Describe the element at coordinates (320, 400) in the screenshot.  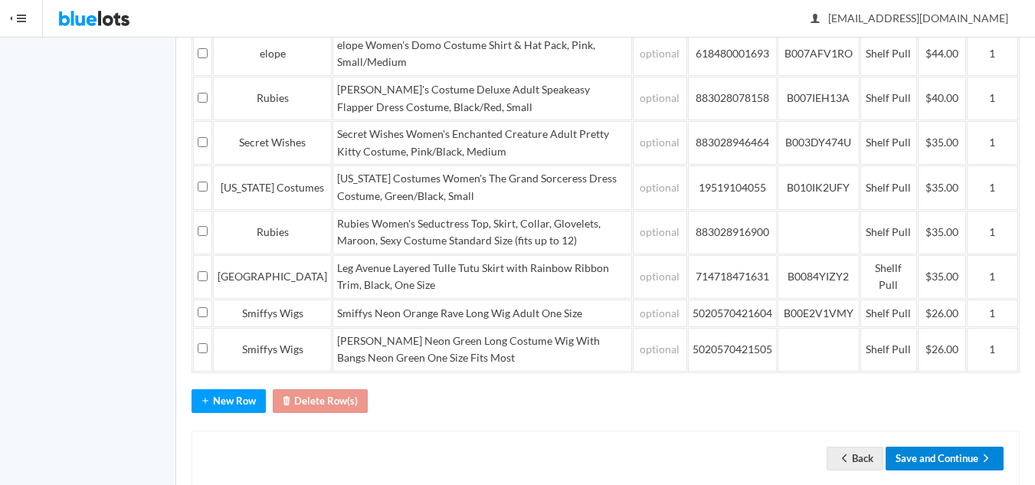
I see `button: trashDelete Row(s)` at that location.